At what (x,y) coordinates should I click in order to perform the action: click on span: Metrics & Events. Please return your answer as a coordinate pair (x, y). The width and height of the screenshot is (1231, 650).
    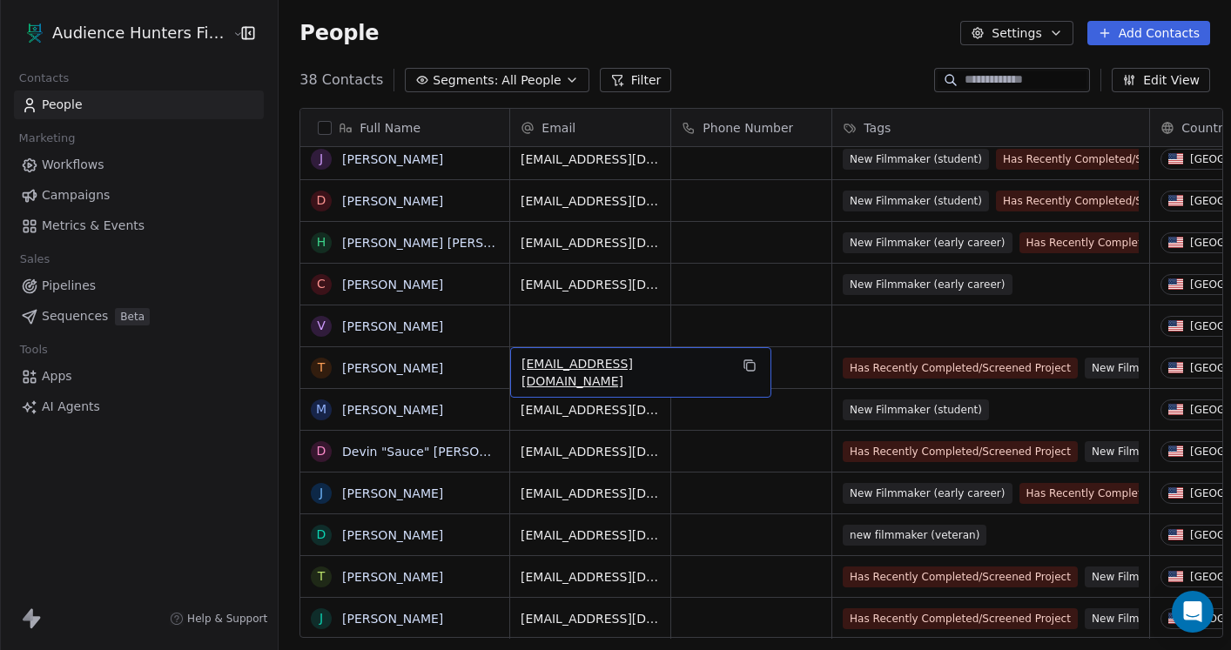
    Looking at the image, I should click on (93, 225).